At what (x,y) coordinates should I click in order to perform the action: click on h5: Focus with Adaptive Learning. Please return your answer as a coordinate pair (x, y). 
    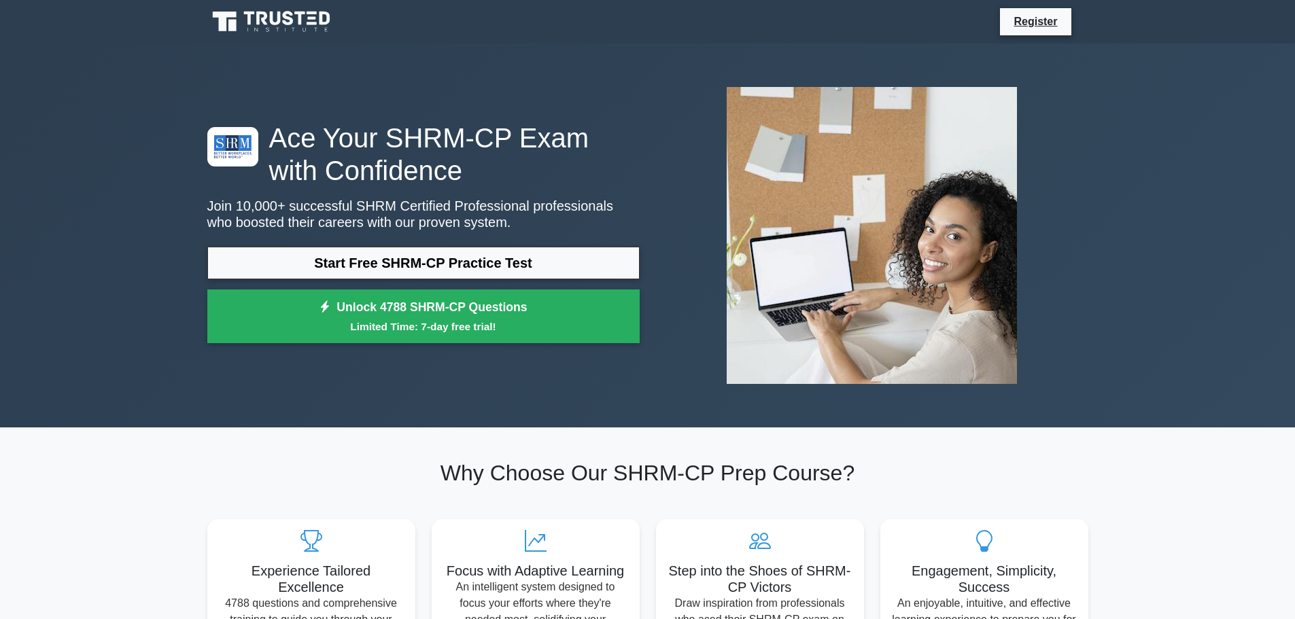
    Looking at the image, I should click on (536, 571).